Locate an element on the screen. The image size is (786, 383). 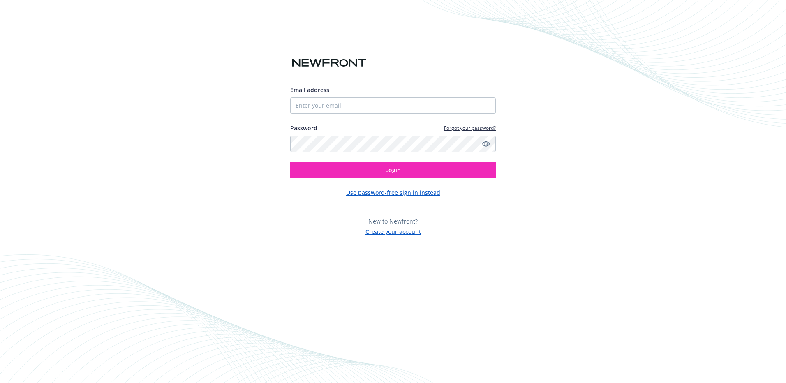
input: Enter your password is located at coordinates (393, 144).